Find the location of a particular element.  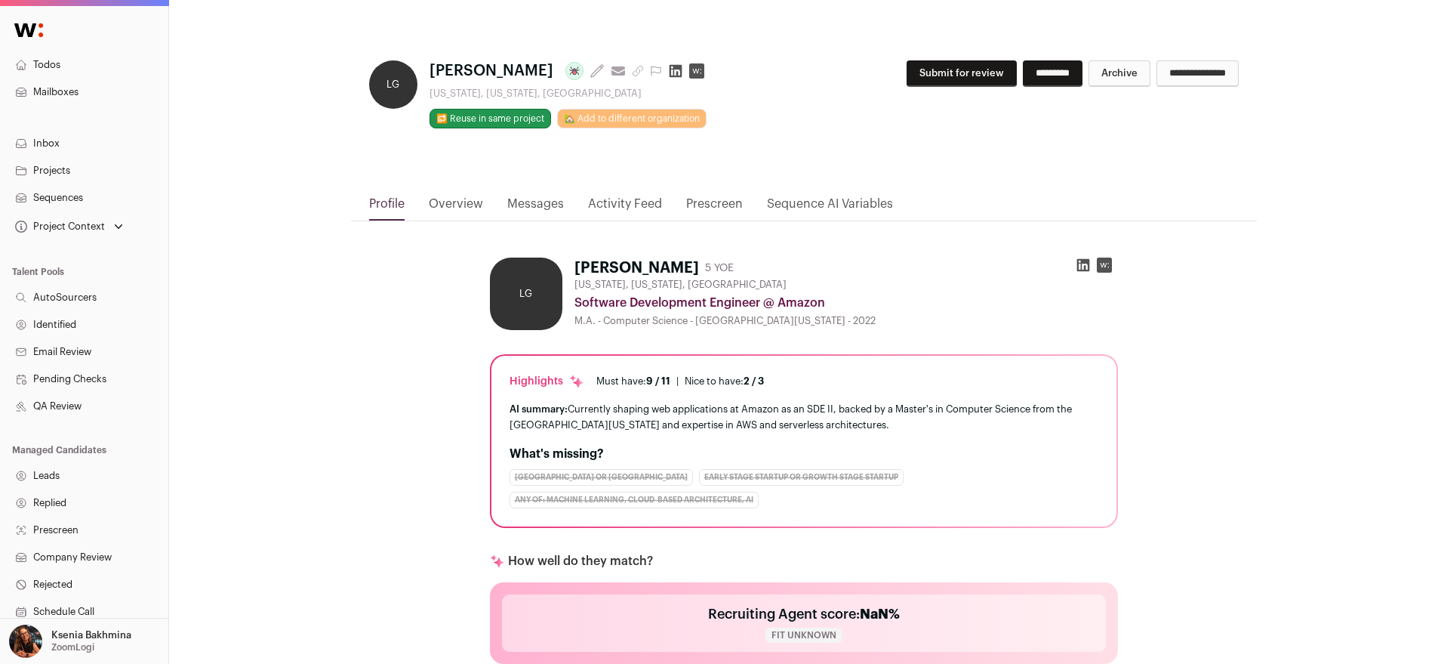

div: Early Stage Startup or Growth Stage Startup is located at coordinates (801, 477).